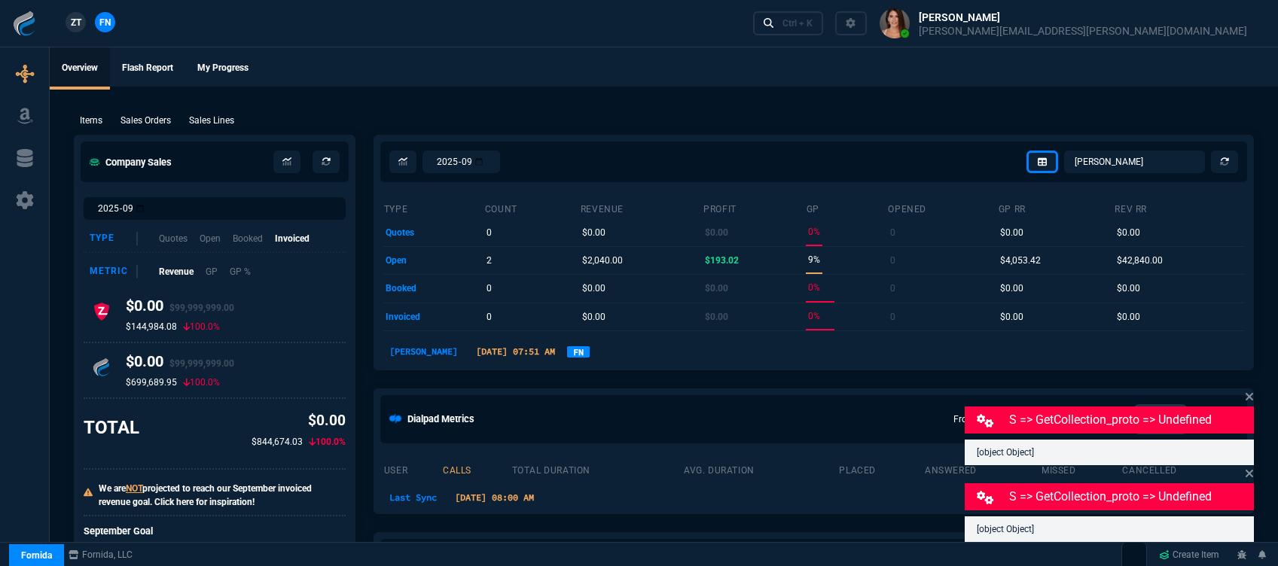 The width and height of the screenshot is (1278, 566). I want to click on td: booked, so click(434, 288).